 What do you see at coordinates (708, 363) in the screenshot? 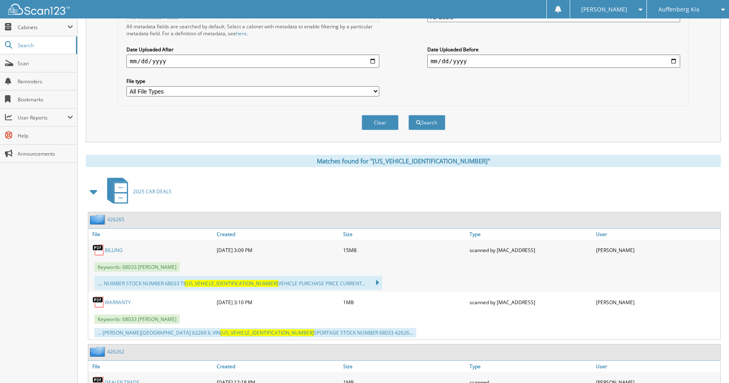
I see `div: Chat Widget` at bounding box center [708, 363].